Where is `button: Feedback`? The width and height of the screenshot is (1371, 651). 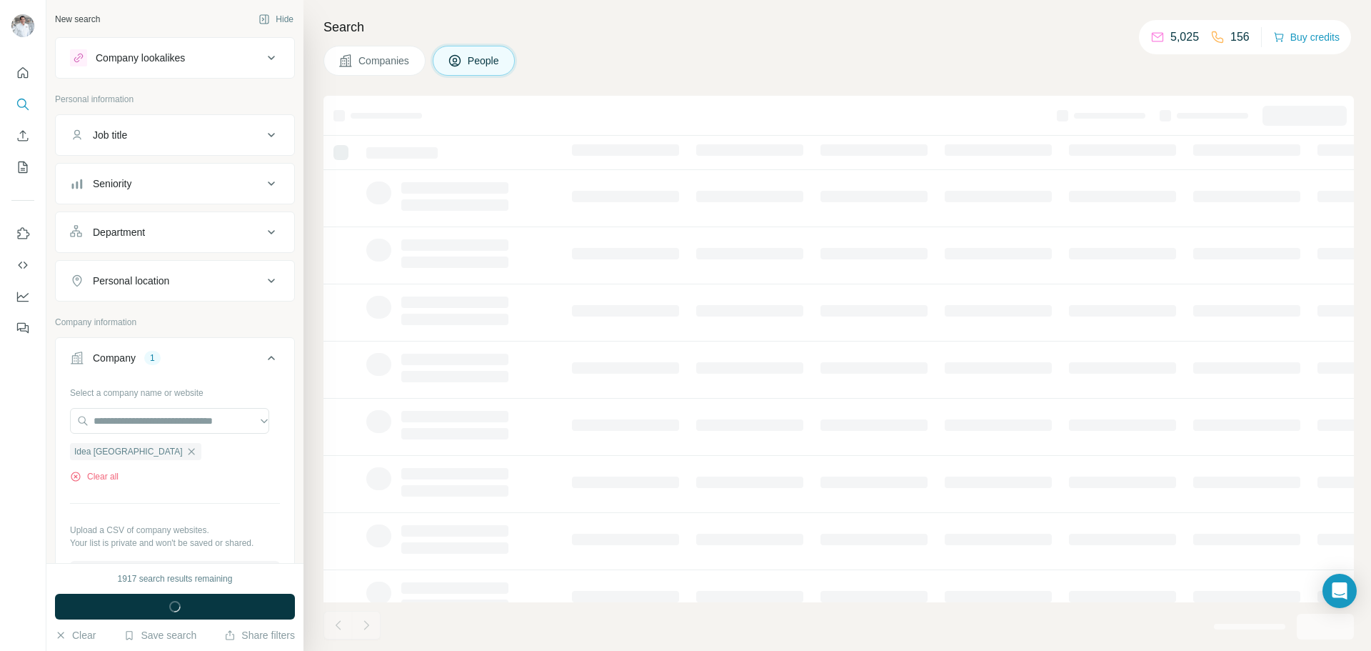 button: Feedback is located at coordinates (23, 328).